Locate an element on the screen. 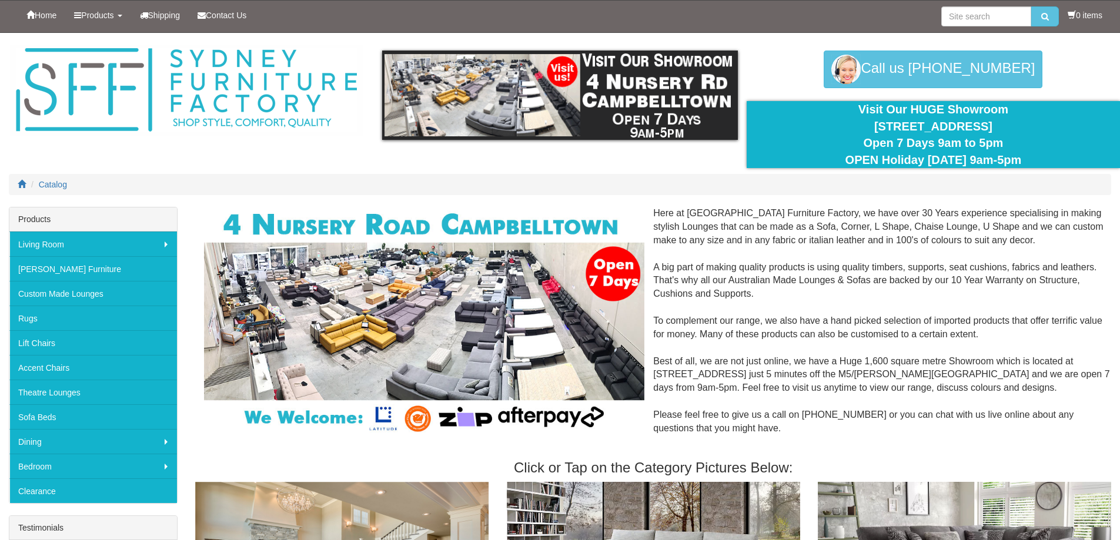 This screenshot has width=1120, height=540. a: Custom Made Lounges is located at coordinates (93, 293).